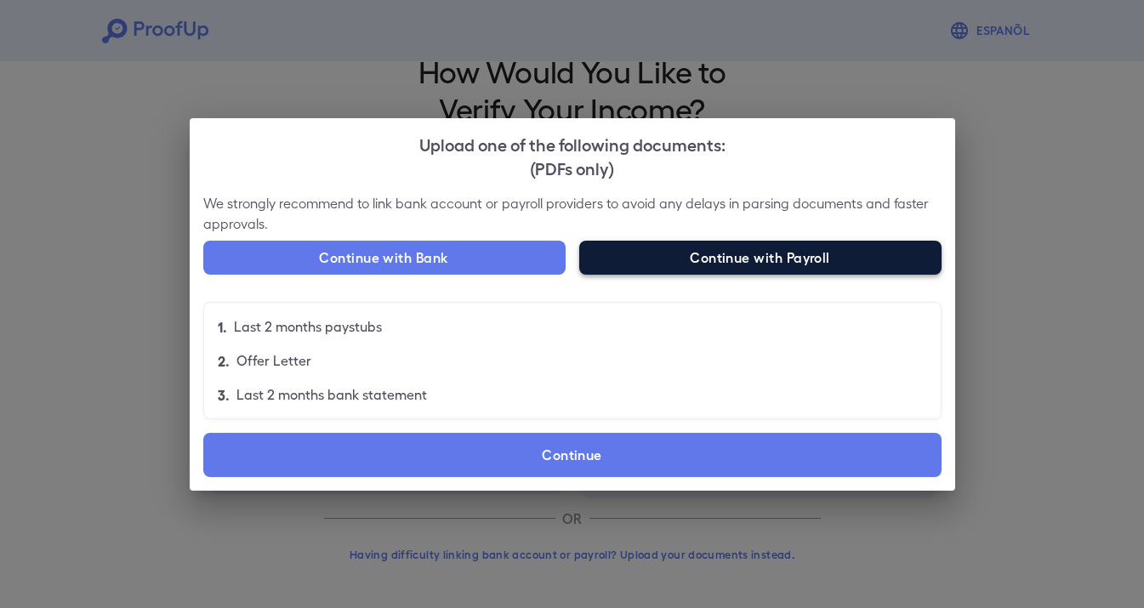 The height and width of the screenshot is (608, 1144). What do you see at coordinates (332, 395) in the screenshot?
I see `p: Last 2 months bank statement` at bounding box center [332, 395].